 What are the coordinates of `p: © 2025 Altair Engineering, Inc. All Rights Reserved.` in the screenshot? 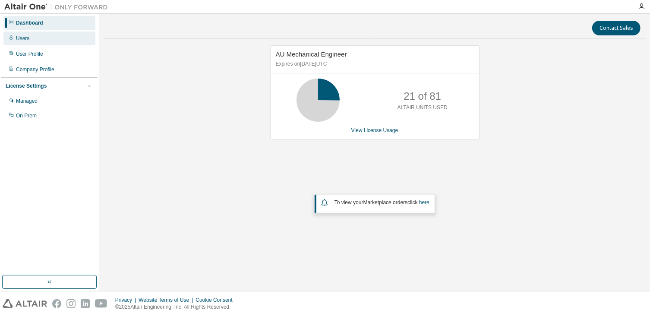 It's located at (177, 307).